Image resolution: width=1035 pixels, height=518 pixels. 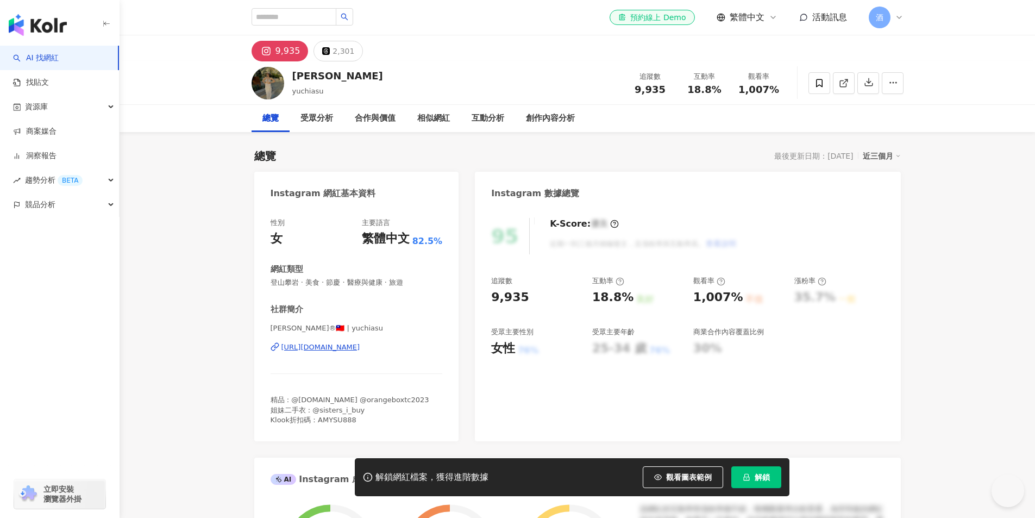 What do you see at coordinates (652, 17) in the screenshot?
I see `a: 預約線上 Demo` at bounding box center [652, 17].